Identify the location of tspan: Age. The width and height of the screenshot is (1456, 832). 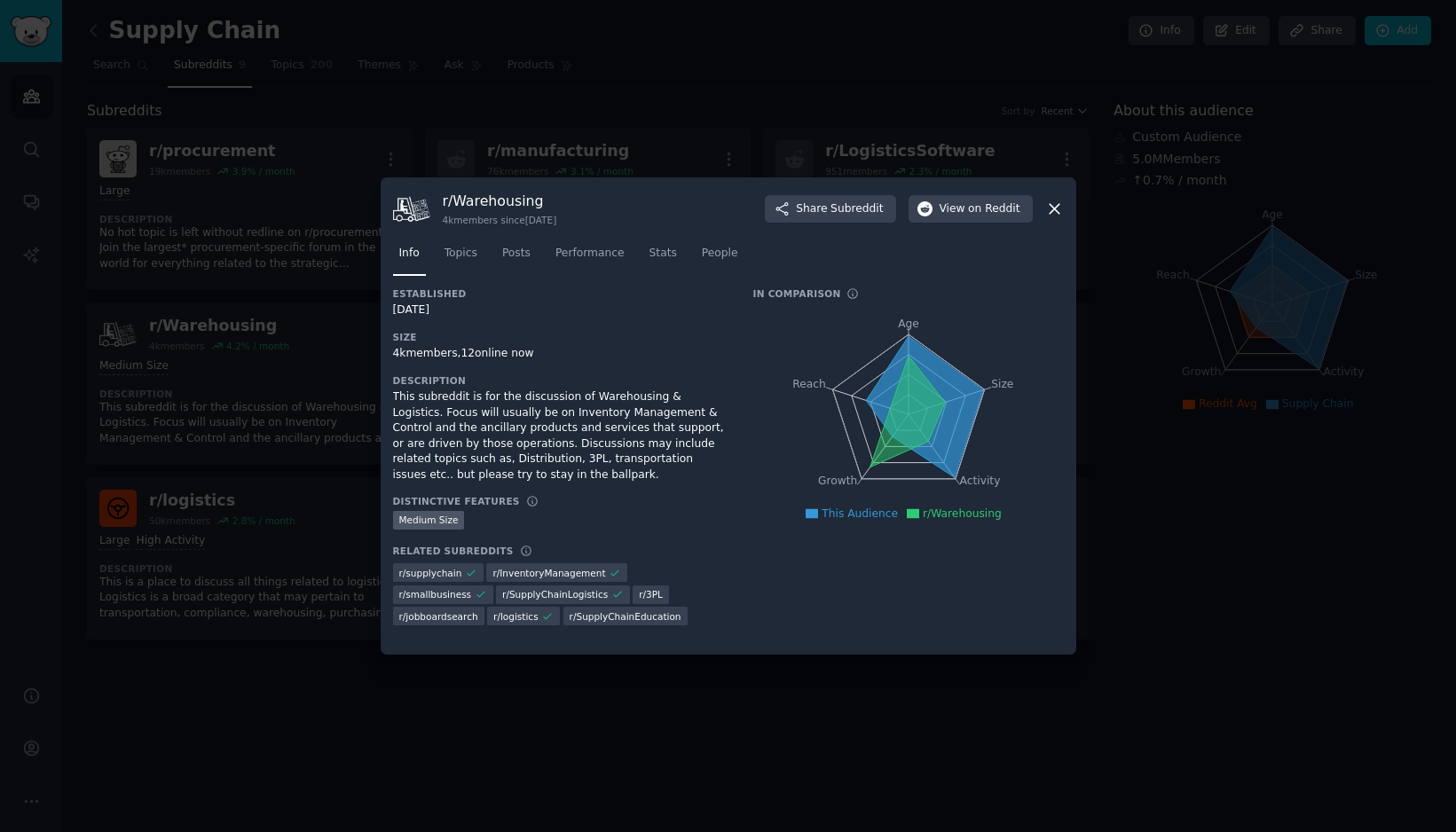
(909, 324).